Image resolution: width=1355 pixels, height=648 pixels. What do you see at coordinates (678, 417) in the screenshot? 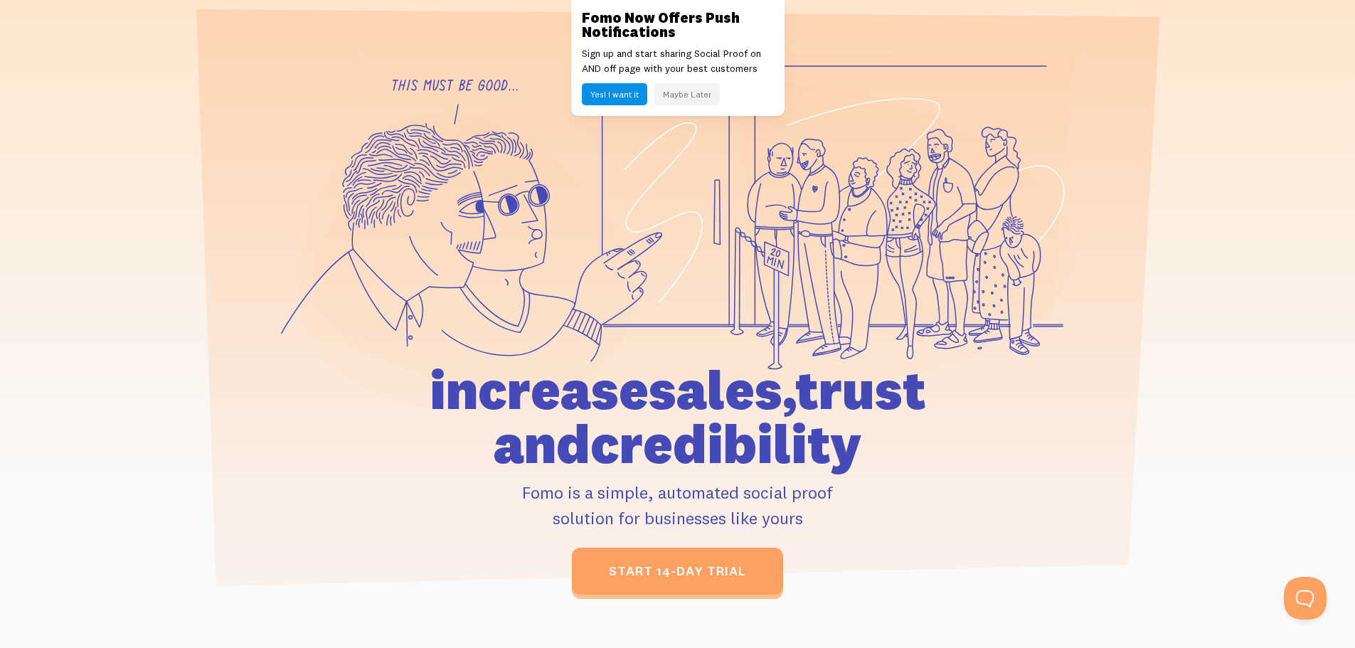
I see `h1: increase sales, trust and credibility` at bounding box center [678, 417].